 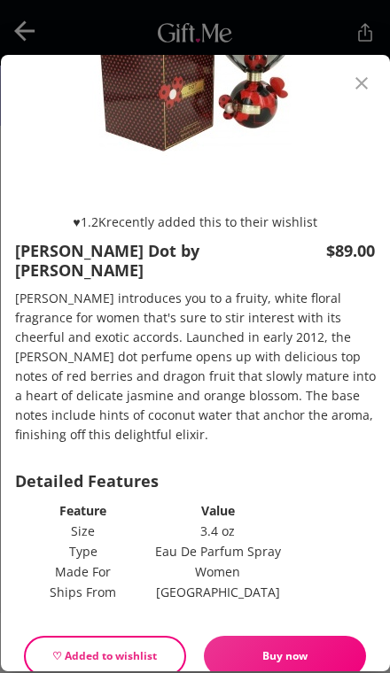 What do you see at coordinates (194, 222) in the screenshot?
I see `p: ♥ 1.2K recently added this to their wishlist` at bounding box center [194, 222].